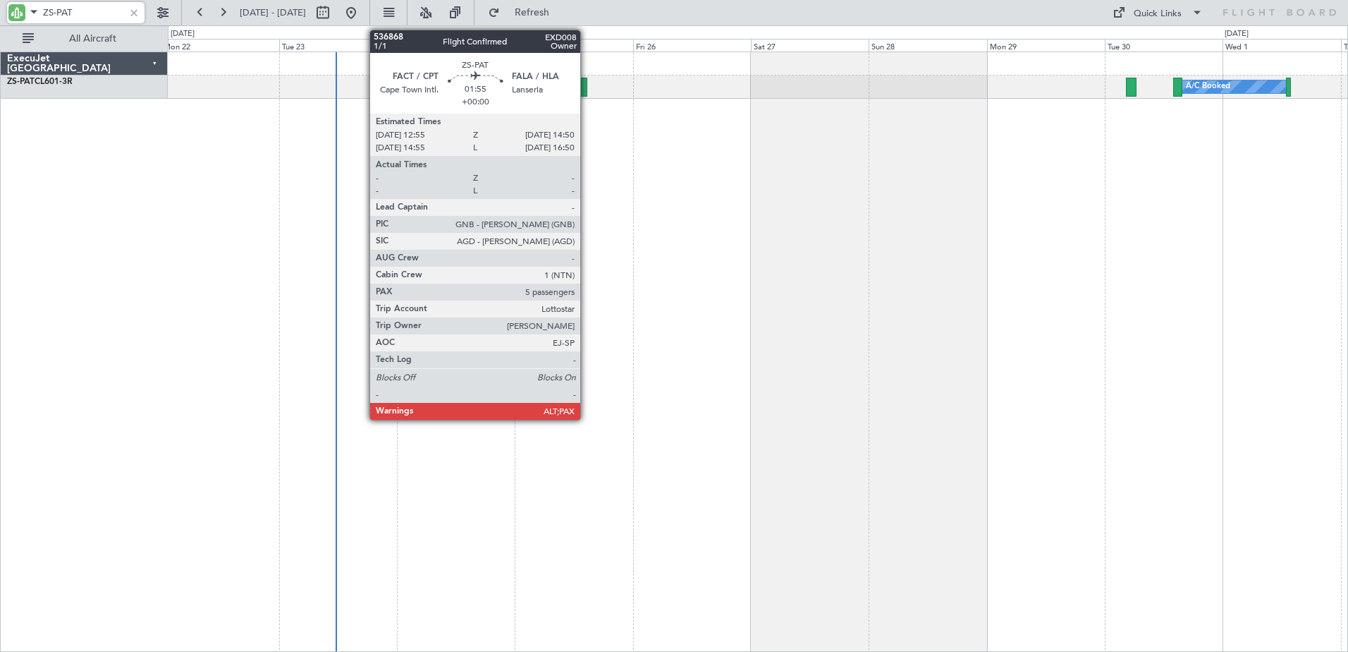  I want to click on div: A/C Booked, so click(1208, 87).